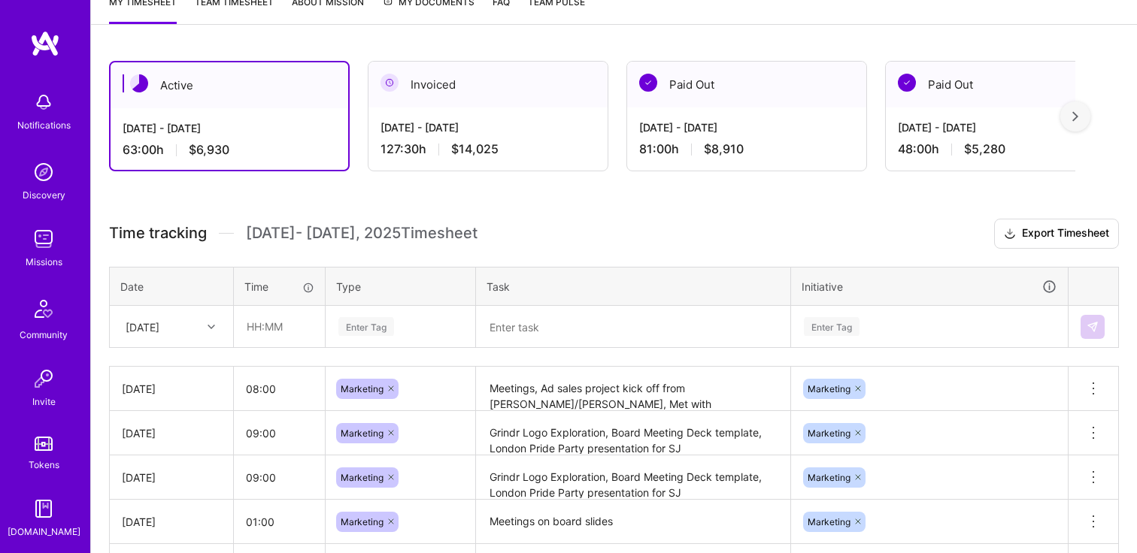  I want to click on img: logo, so click(45, 44).